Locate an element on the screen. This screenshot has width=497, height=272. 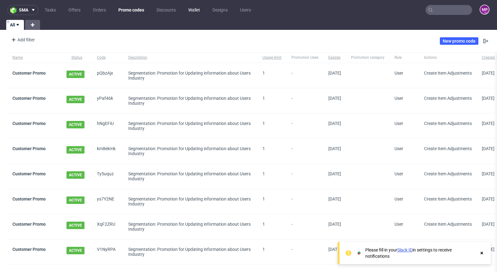
span: Name is located at coordinates (34, 57).